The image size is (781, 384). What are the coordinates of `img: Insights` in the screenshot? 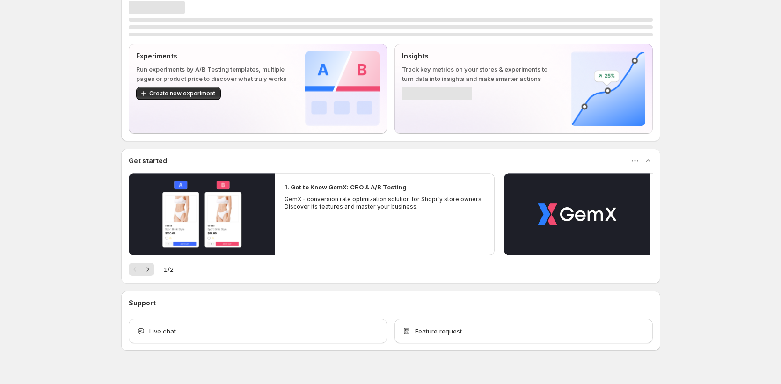 It's located at (608, 88).